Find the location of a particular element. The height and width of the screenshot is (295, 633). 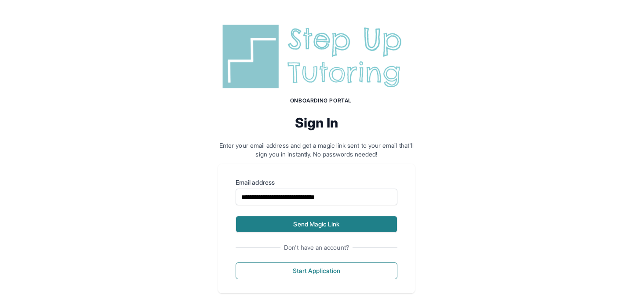

h1: Onboarding Portal is located at coordinates (321, 101).